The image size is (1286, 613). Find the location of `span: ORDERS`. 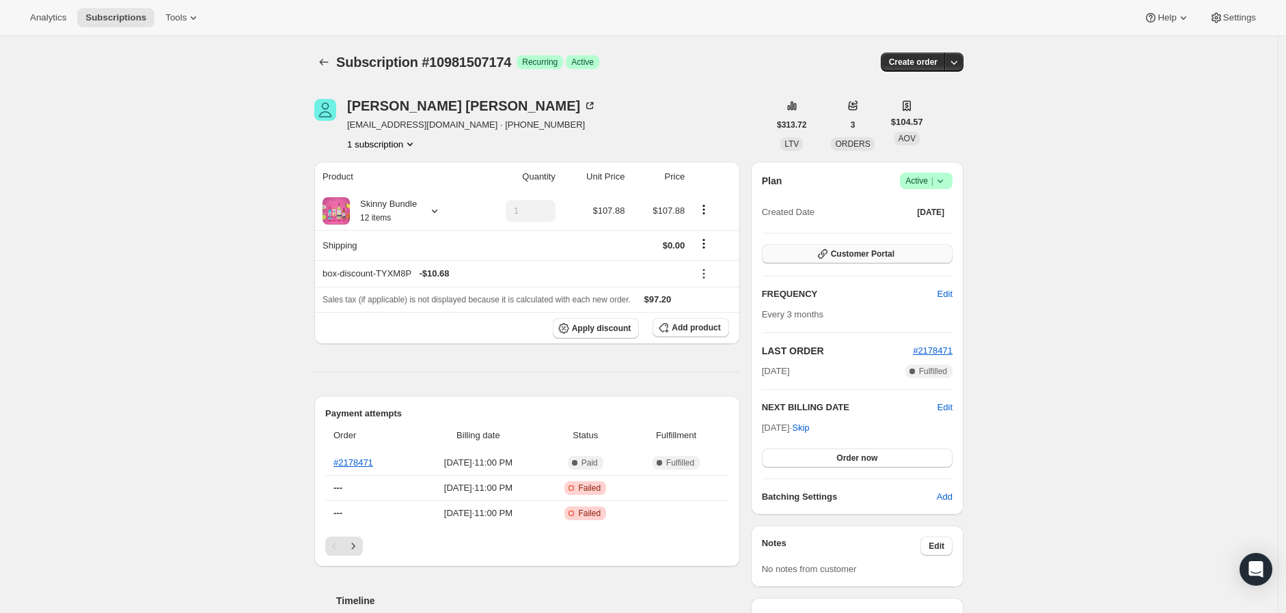

span: ORDERS is located at coordinates (852, 144).